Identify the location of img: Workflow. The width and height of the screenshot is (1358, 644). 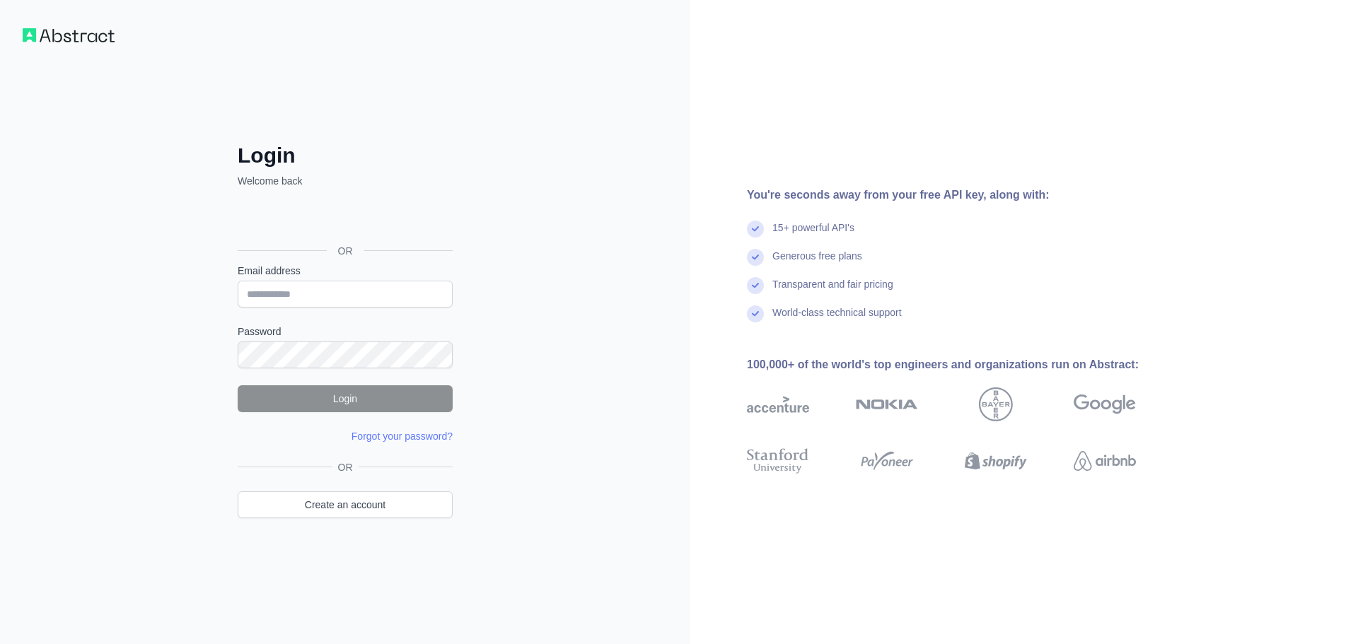
(69, 35).